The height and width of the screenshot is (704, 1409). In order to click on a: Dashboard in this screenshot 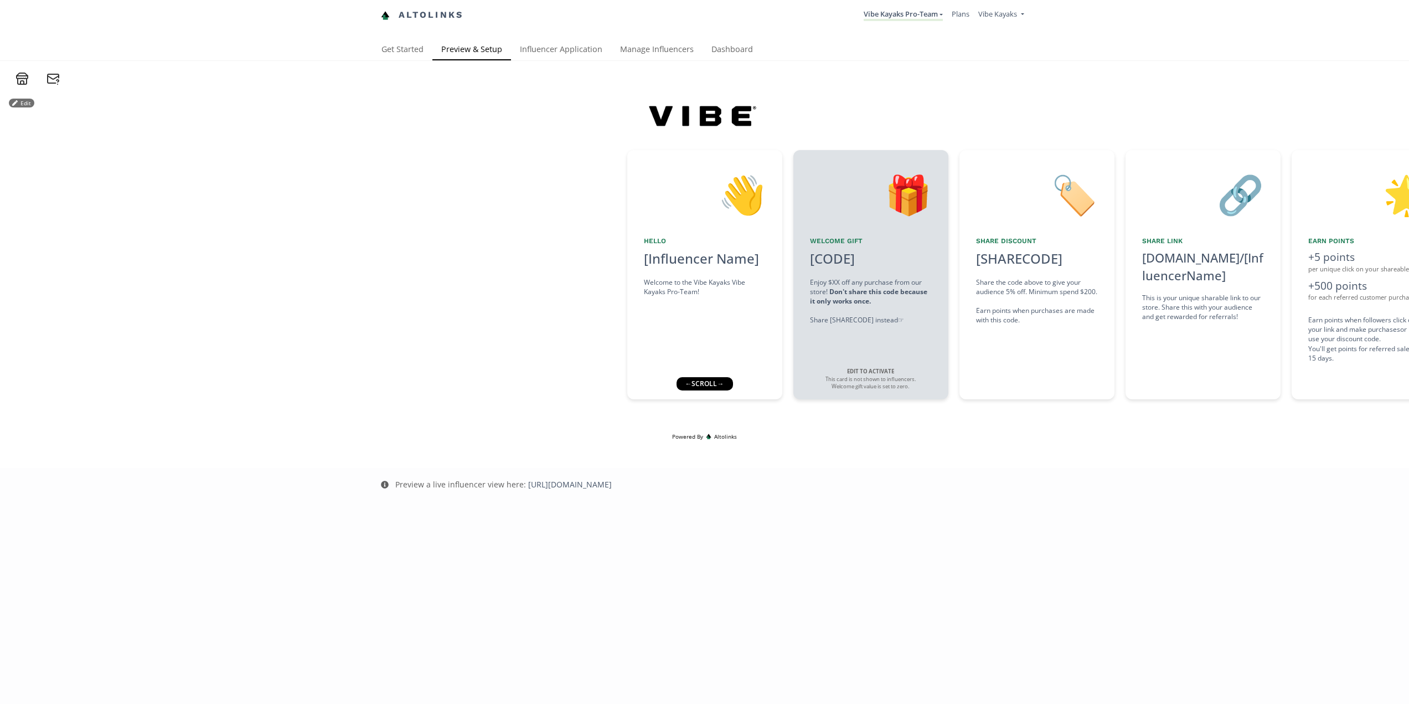, I will do `click(732, 50)`.